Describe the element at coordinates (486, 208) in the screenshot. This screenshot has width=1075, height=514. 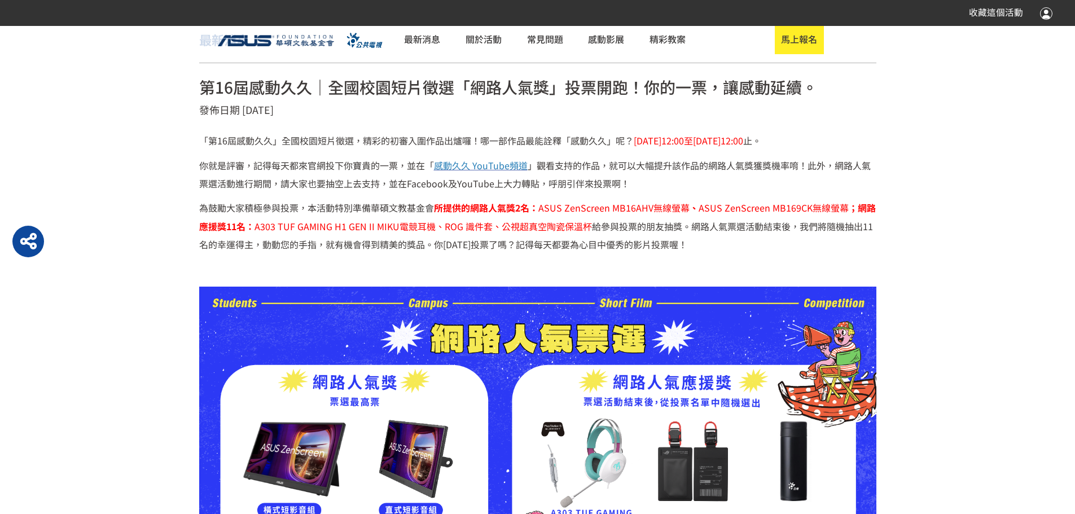
I see `strong: 所提供的網路人氣獎2名：` at that location.